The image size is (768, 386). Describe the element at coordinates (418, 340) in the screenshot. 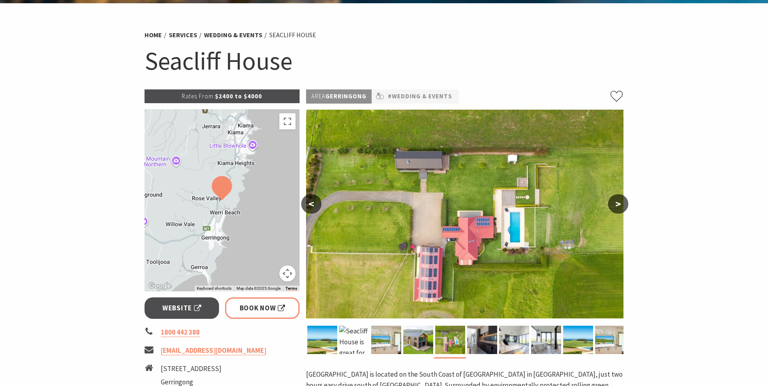

I see `img: Seacliff House launches the Farmhouse` at that location.